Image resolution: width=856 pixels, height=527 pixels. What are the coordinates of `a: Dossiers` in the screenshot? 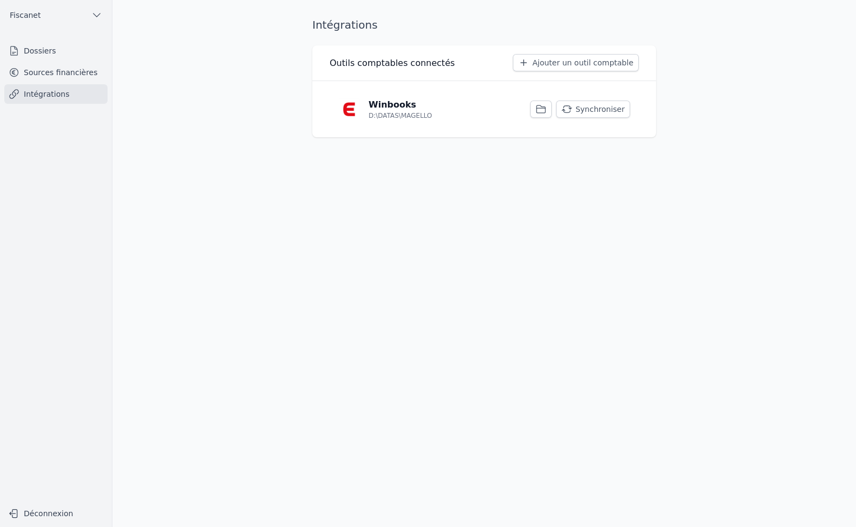 It's located at (56, 51).